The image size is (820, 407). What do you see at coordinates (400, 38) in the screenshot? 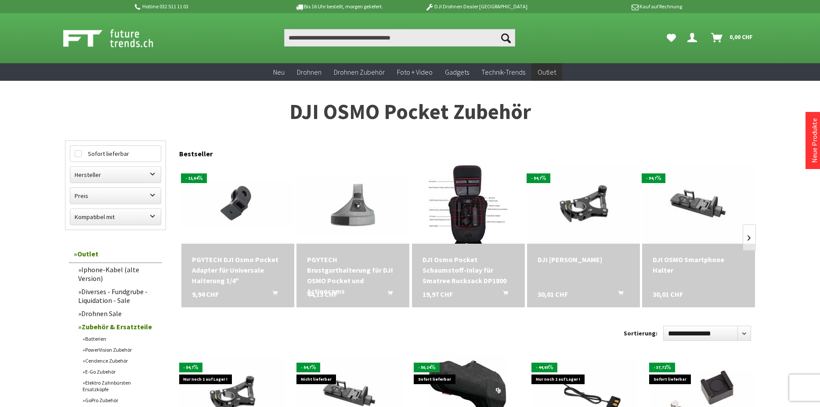
I see `input: Produkt, Marke, Kategorie, EAN, Artikelnummer…` at bounding box center [400, 38].